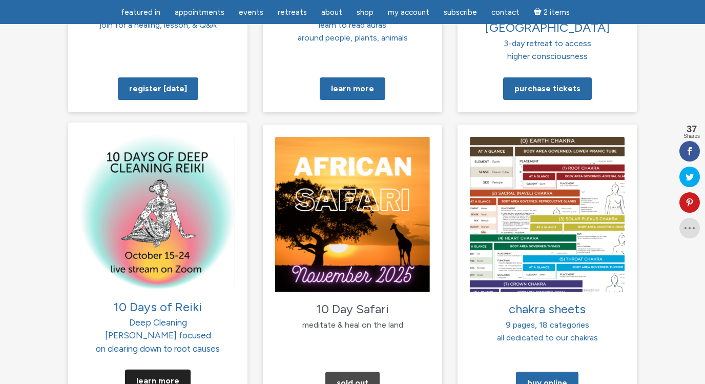  What do you see at coordinates (547, 309) in the screenshot?
I see `span: chakra sheets` at bounding box center [547, 309].